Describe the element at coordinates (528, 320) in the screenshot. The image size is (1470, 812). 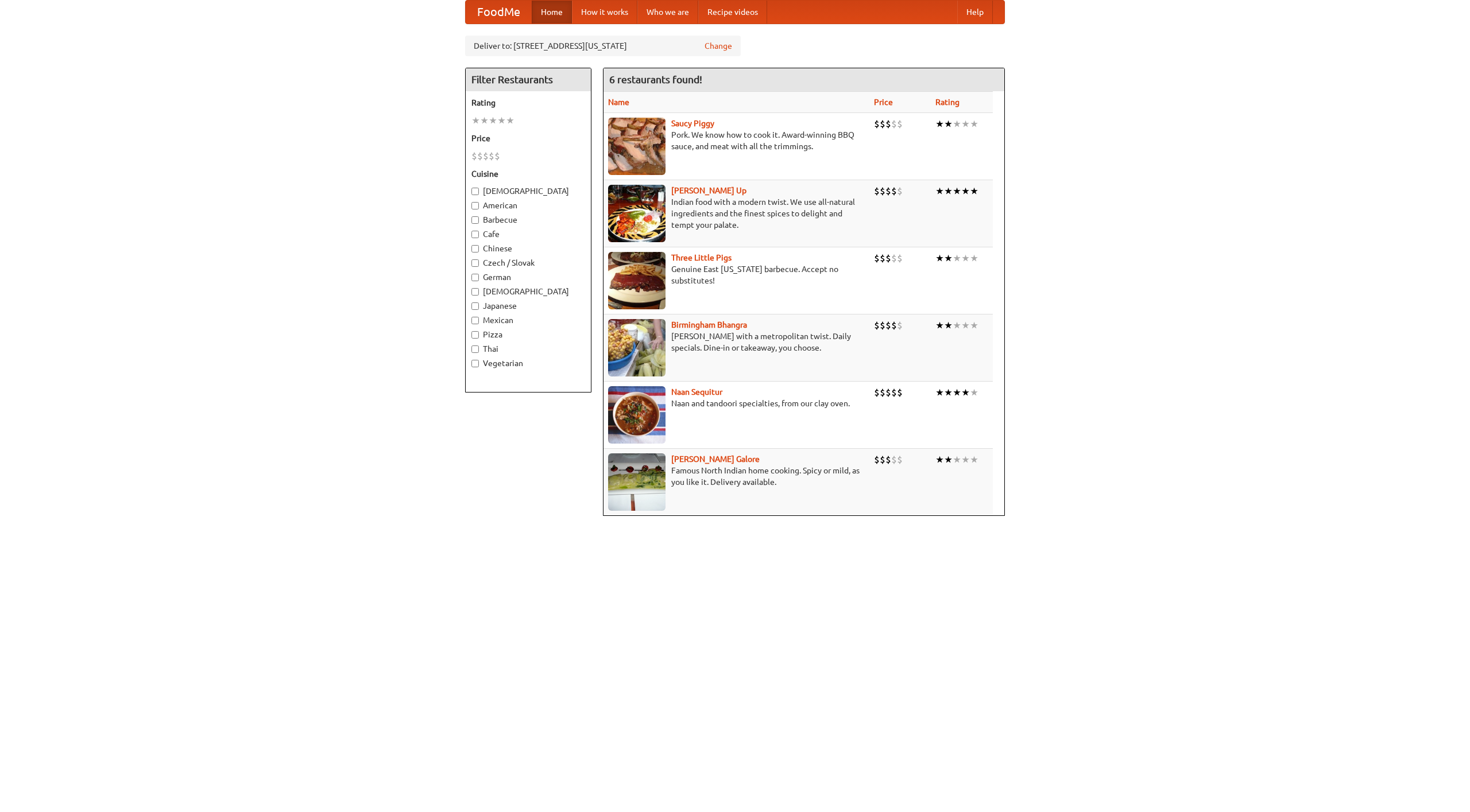
I see `label: Mexican` at that location.